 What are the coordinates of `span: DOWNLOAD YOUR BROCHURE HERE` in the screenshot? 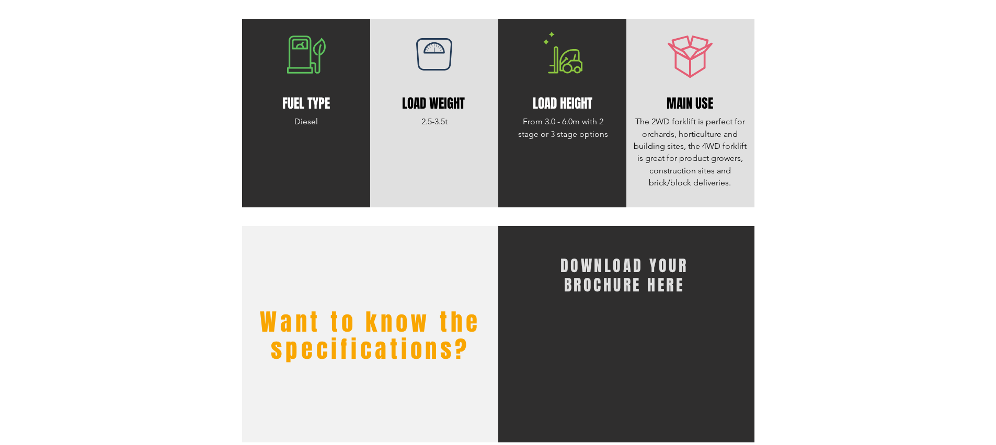 It's located at (624, 276).